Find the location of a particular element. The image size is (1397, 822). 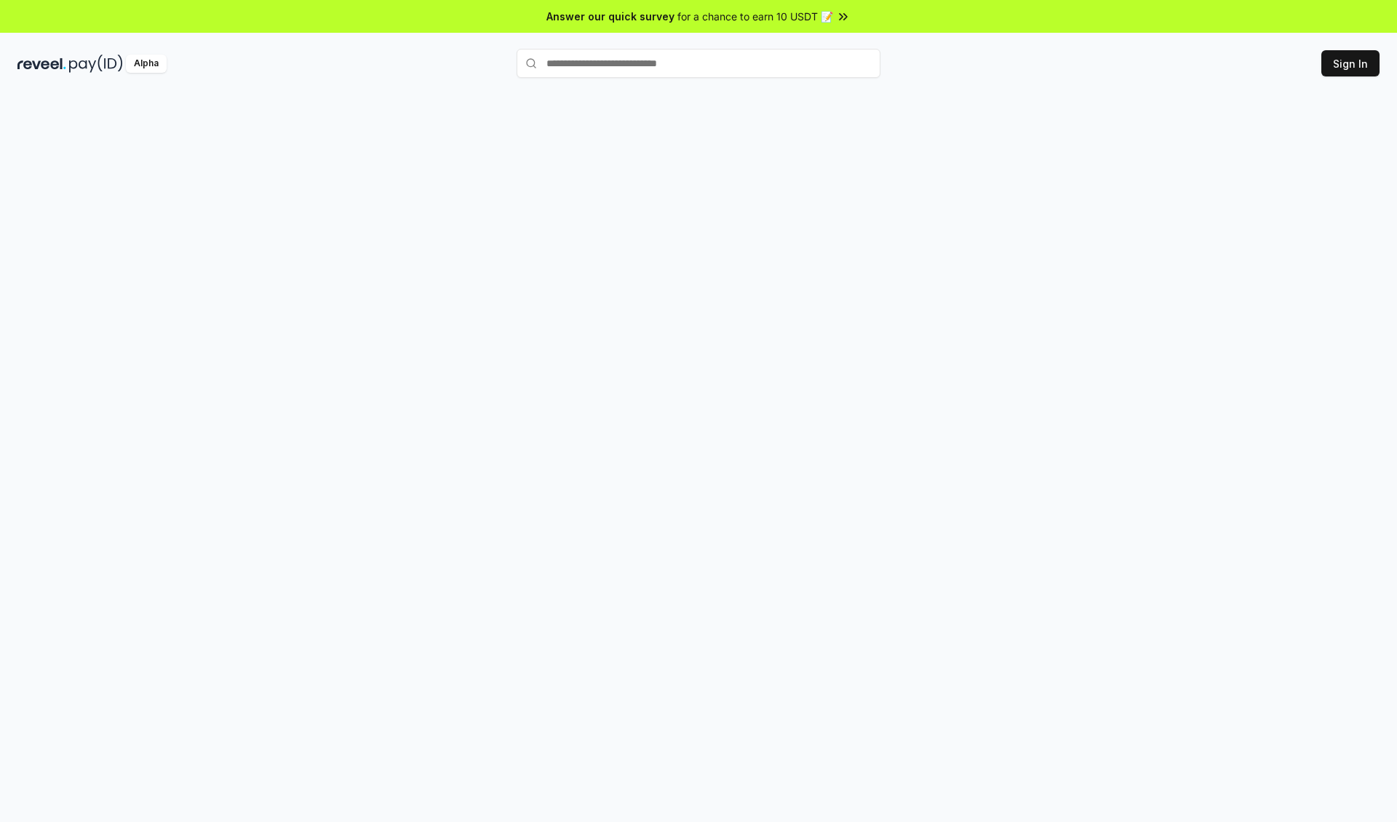

span: Answer our quick survey is located at coordinates (611, 16).